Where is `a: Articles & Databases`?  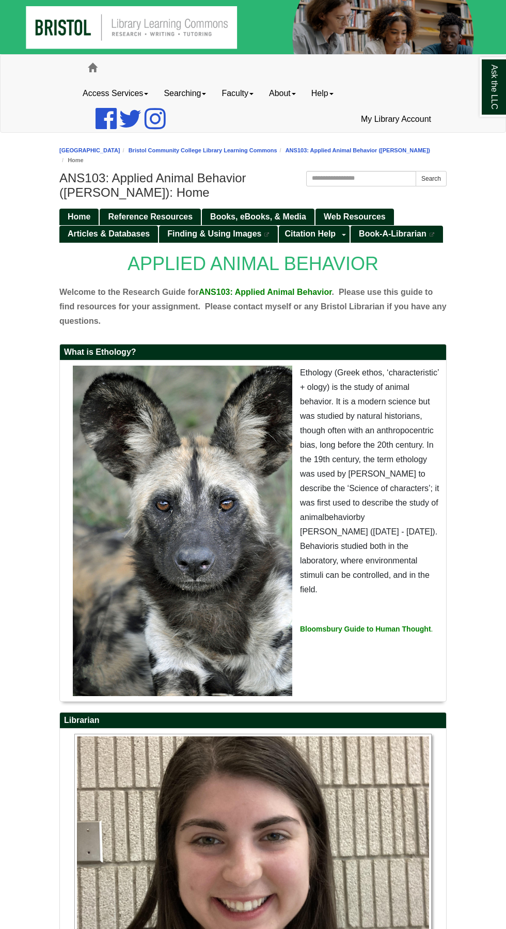 a: Articles & Databases is located at coordinates (108, 234).